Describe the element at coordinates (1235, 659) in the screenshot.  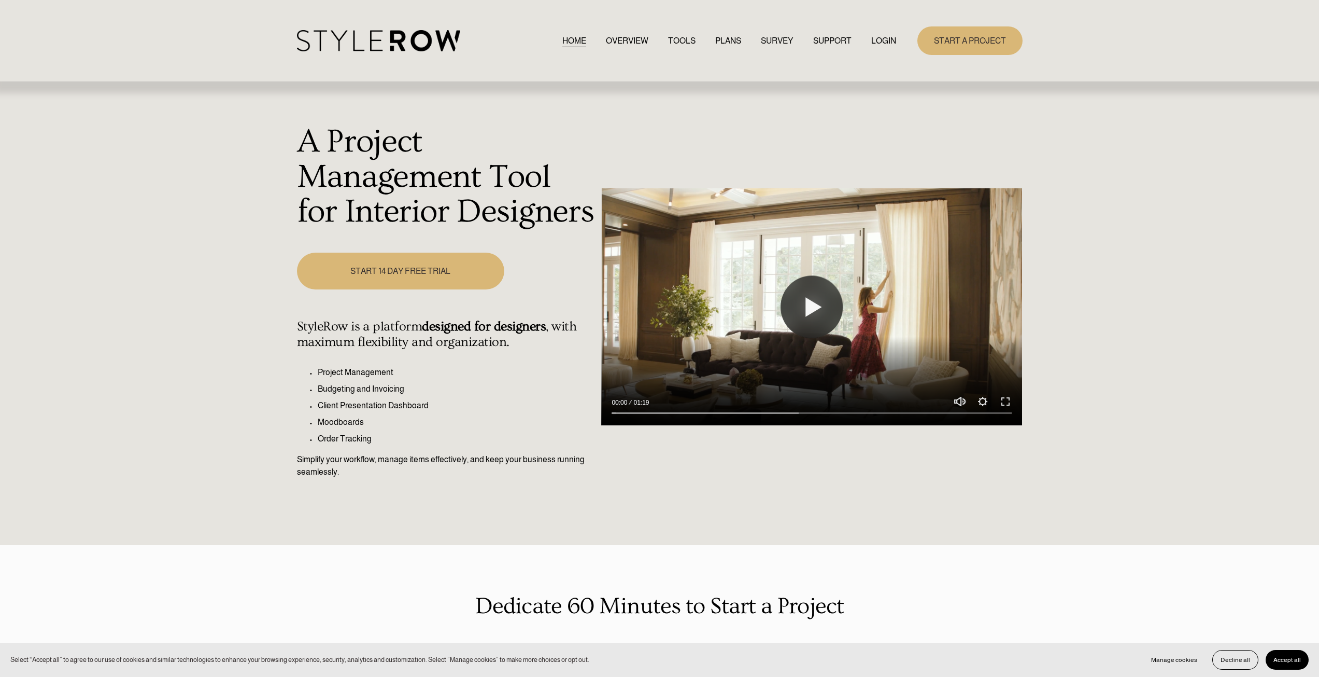
I see `span: Decline all` at that location.